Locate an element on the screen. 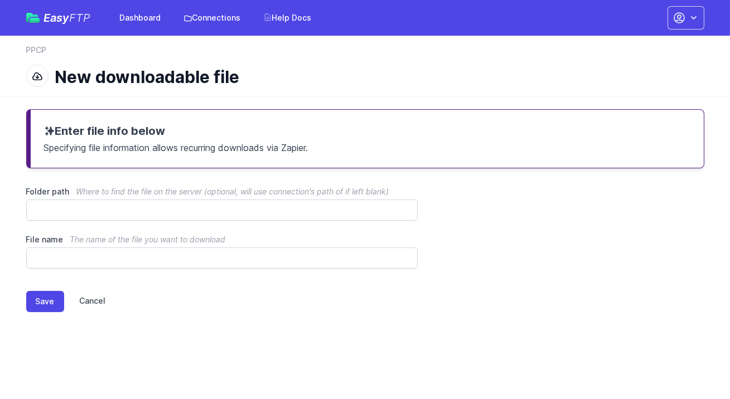 Image resolution: width=730 pixels, height=399 pixels. a: Connections is located at coordinates (212, 18).